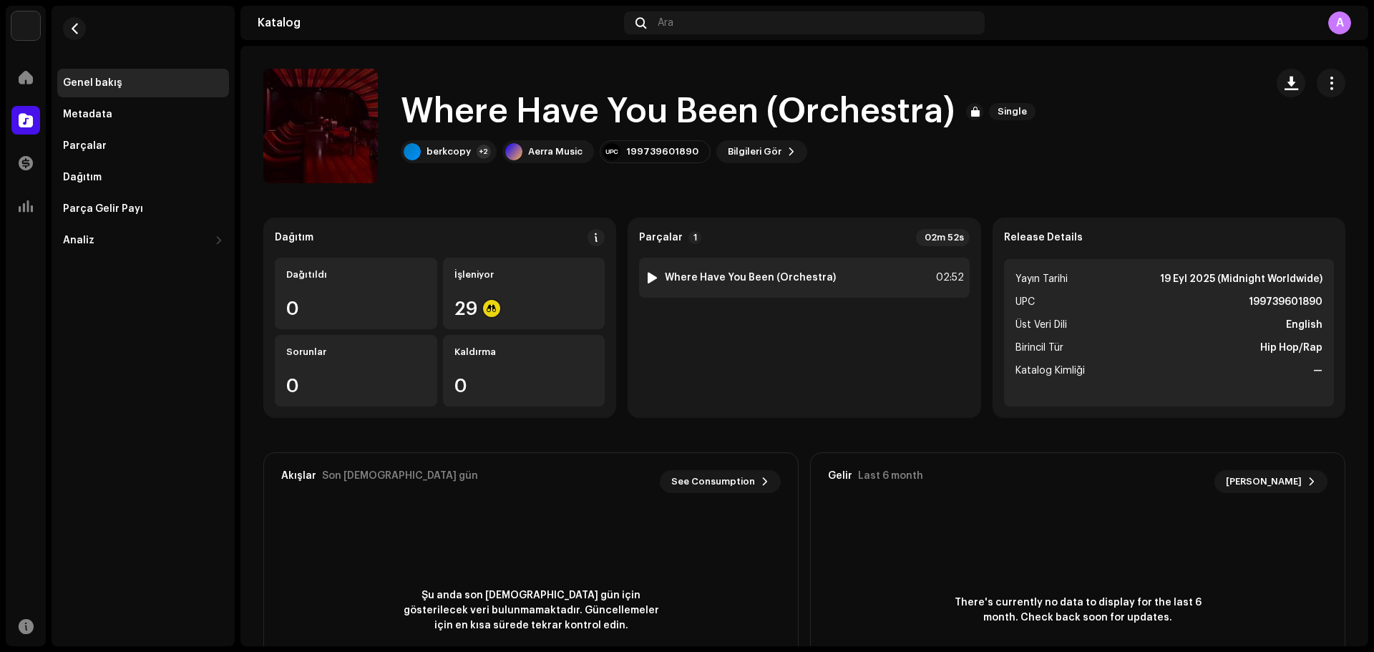  I want to click on strong: Where Have You Been (Orchestra), so click(750, 278).